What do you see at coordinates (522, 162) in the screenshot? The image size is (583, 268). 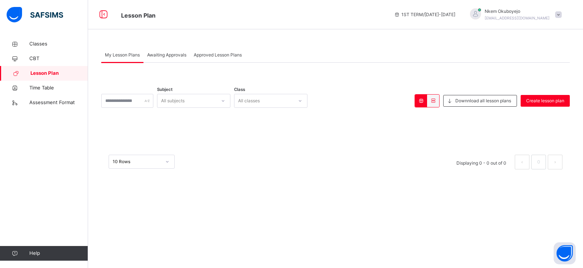 I see `button: prev page` at bounding box center [522, 162].